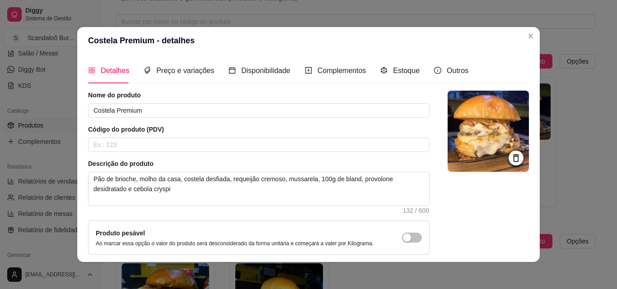  I want to click on span: Complementos, so click(342, 70).